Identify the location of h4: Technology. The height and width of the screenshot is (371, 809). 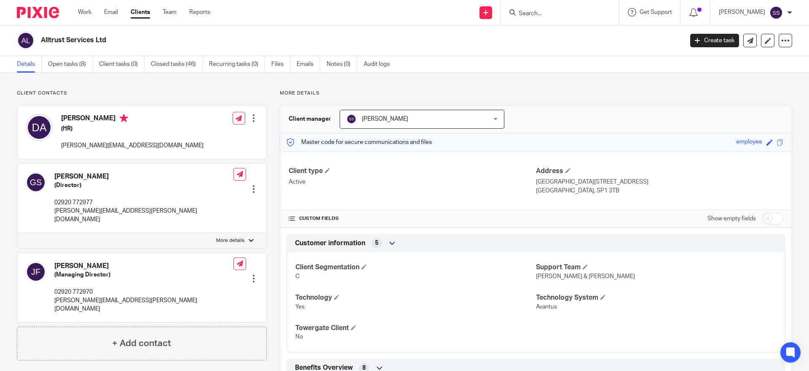
(416, 297).